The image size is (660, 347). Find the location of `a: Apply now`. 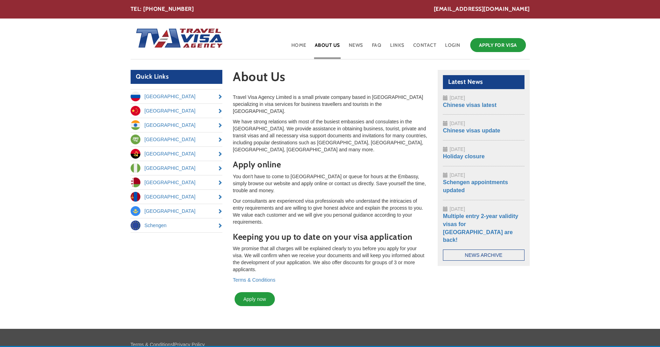

a: Apply now is located at coordinates (254, 299).